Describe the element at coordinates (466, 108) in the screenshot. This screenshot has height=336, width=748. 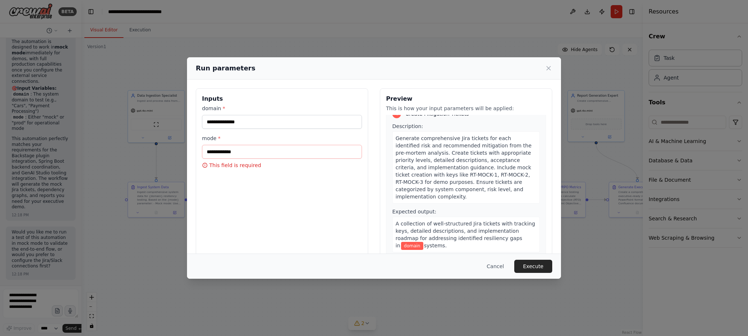
I see `p: This is how your input parameters will be applied:` at that location.